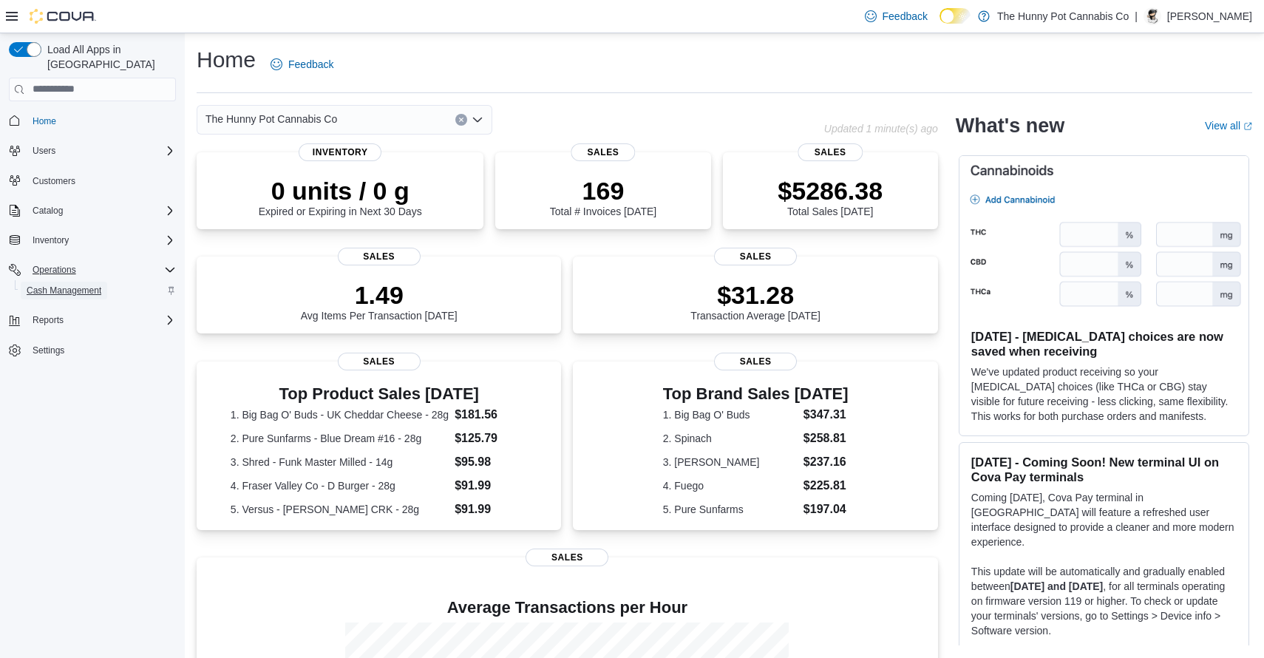 The width and height of the screenshot is (1264, 658). What do you see at coordinates (226, 60) in the screenshot?
I see `h1: Home` at bounding box center [226, 60].